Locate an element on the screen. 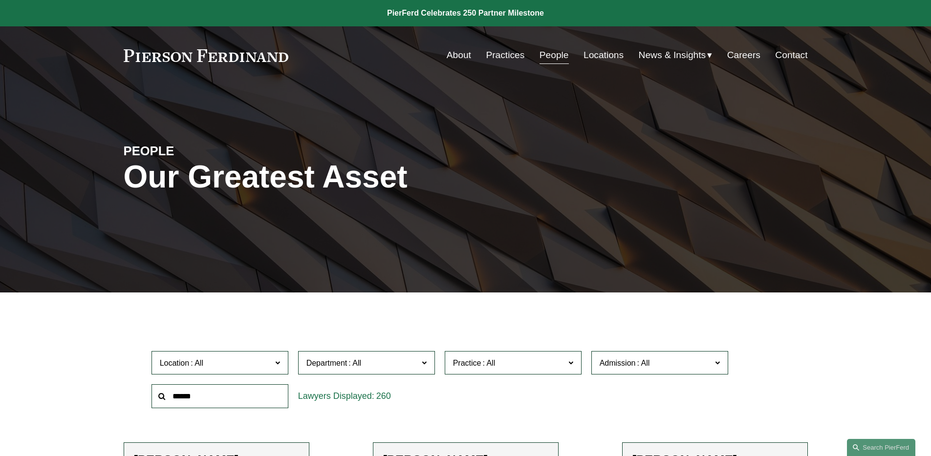 The width and height of the screenshot is (931, 456). a: Contact is located at coordinates (791, 55).